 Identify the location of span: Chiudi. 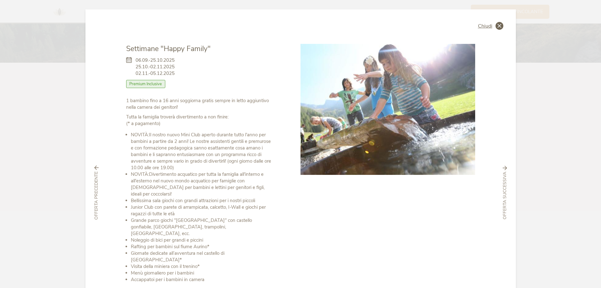
(485, 26).